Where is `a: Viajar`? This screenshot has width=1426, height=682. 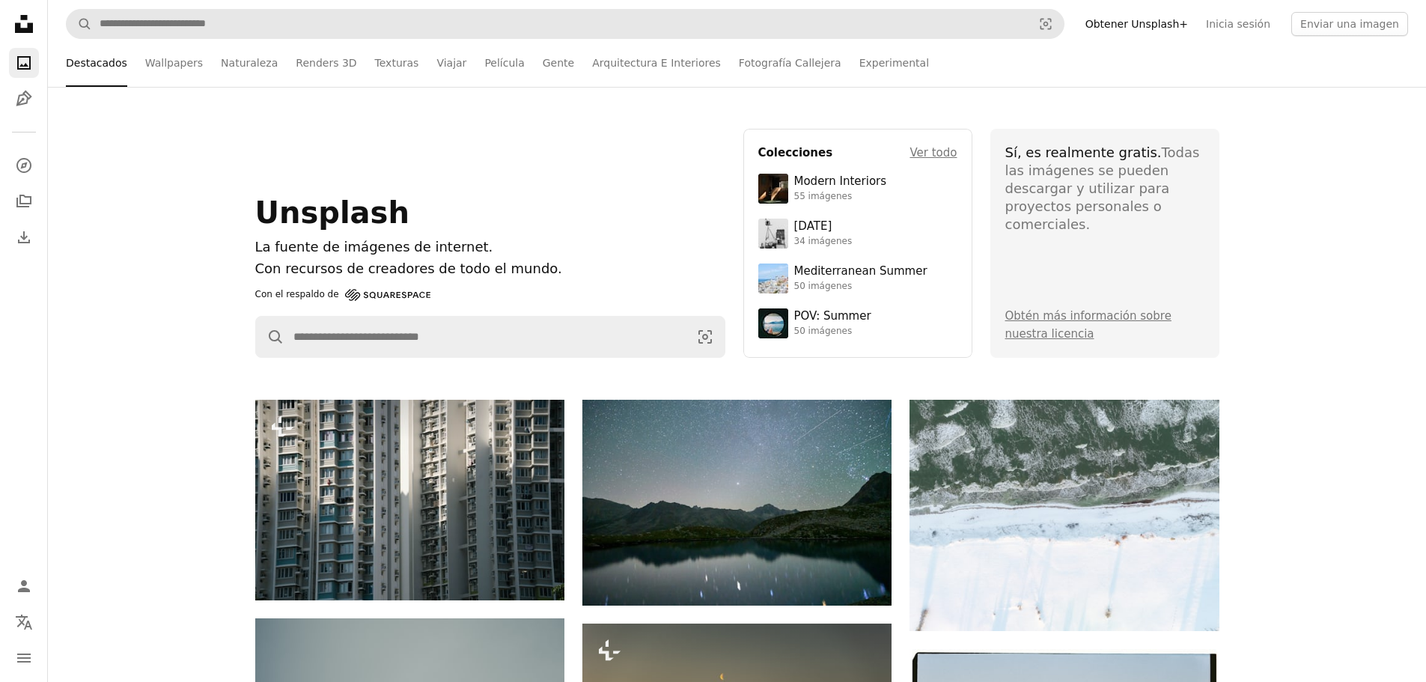
a: Viajar is located at coordinates (451, 63).